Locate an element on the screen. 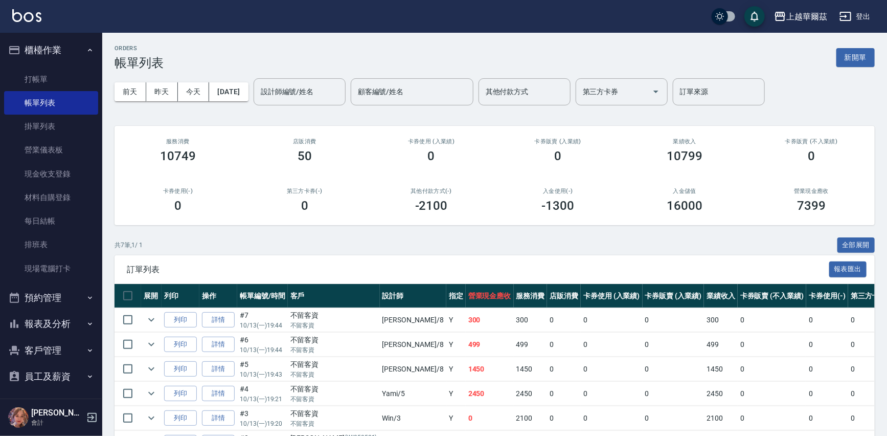 The width and height of the screenshot is (887, 436). button: 前天 is located at coordinates (130, 92).